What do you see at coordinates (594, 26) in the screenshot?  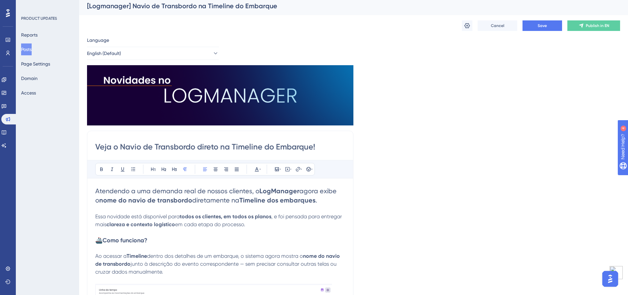 I see `button: Publish in EN` at bounding box center [594, 26].